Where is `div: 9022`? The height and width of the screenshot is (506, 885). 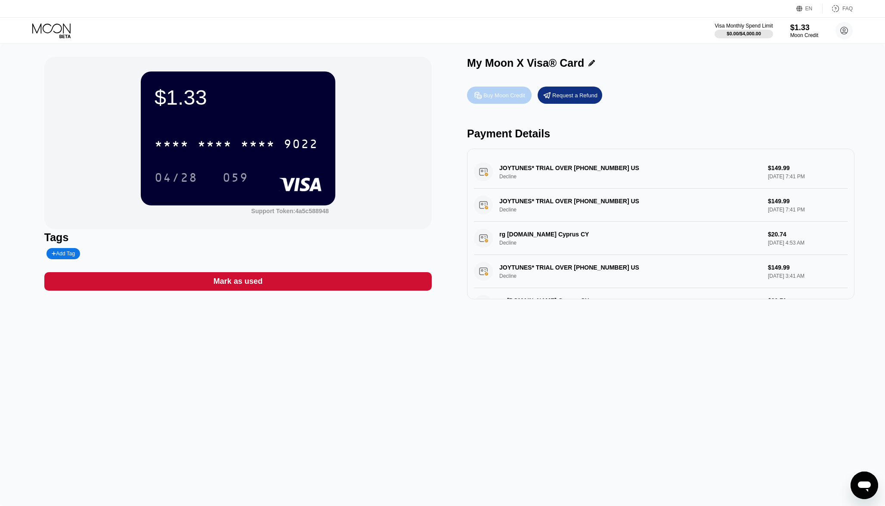 div: 9022 is located at coordinates (301, 145).